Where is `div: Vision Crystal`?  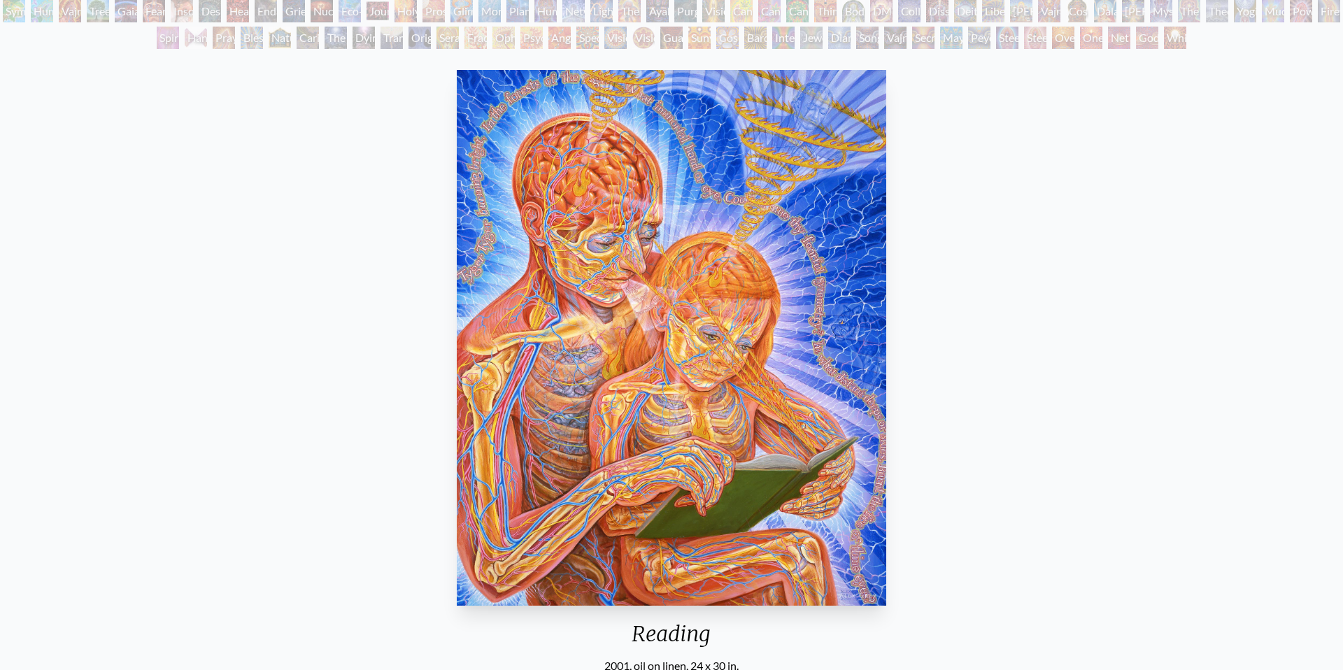 div: Vision Crystal is located at coordinates (616, 38).